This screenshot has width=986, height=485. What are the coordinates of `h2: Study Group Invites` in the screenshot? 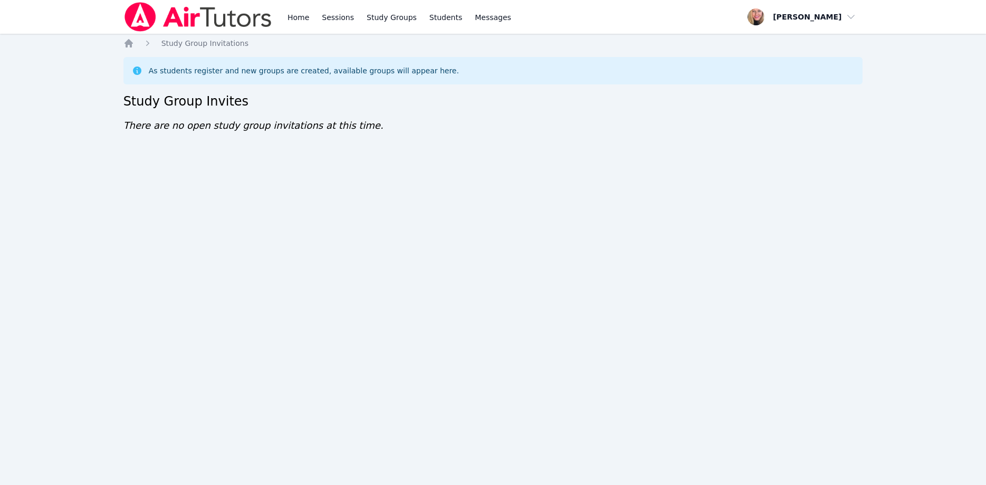 It's located at (493, 101).